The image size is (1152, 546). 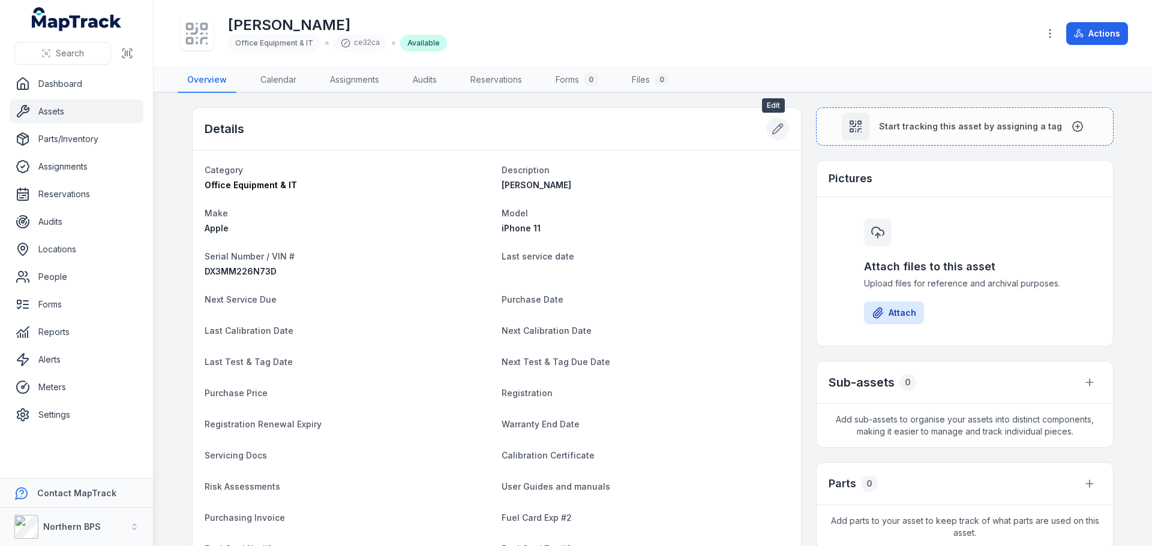 I want to click on div: ce32ca, so click(x=360, y=43).